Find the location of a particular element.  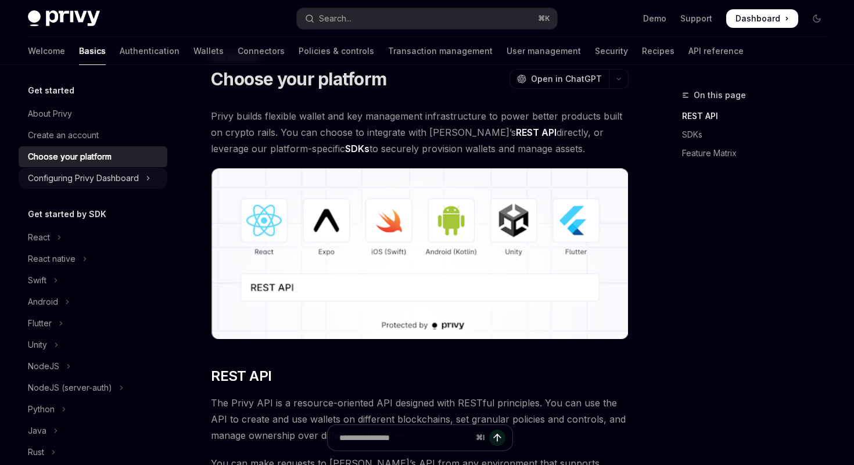

div: Java is located at coordinates (37, 431).